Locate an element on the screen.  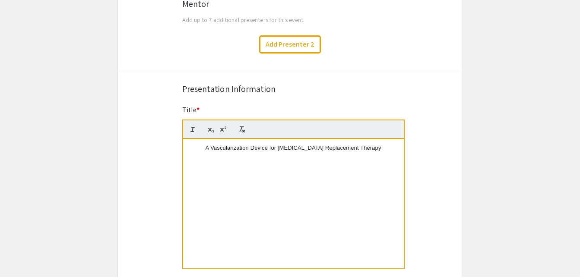
span: Add up to 7 additional presenters for this event. is located at coordinates (244, 19).